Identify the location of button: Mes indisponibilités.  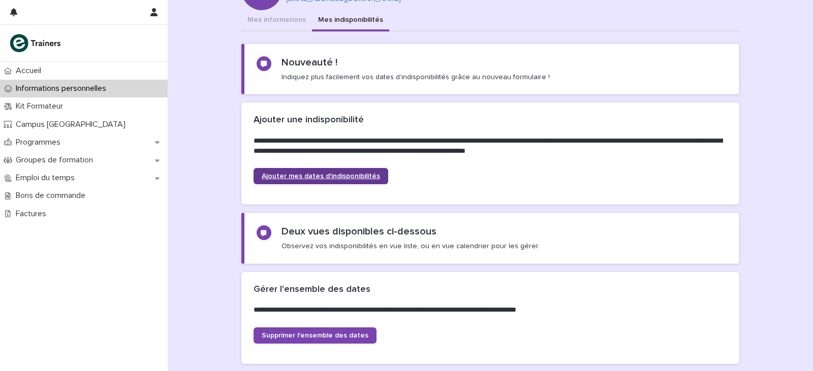
(351, 21).